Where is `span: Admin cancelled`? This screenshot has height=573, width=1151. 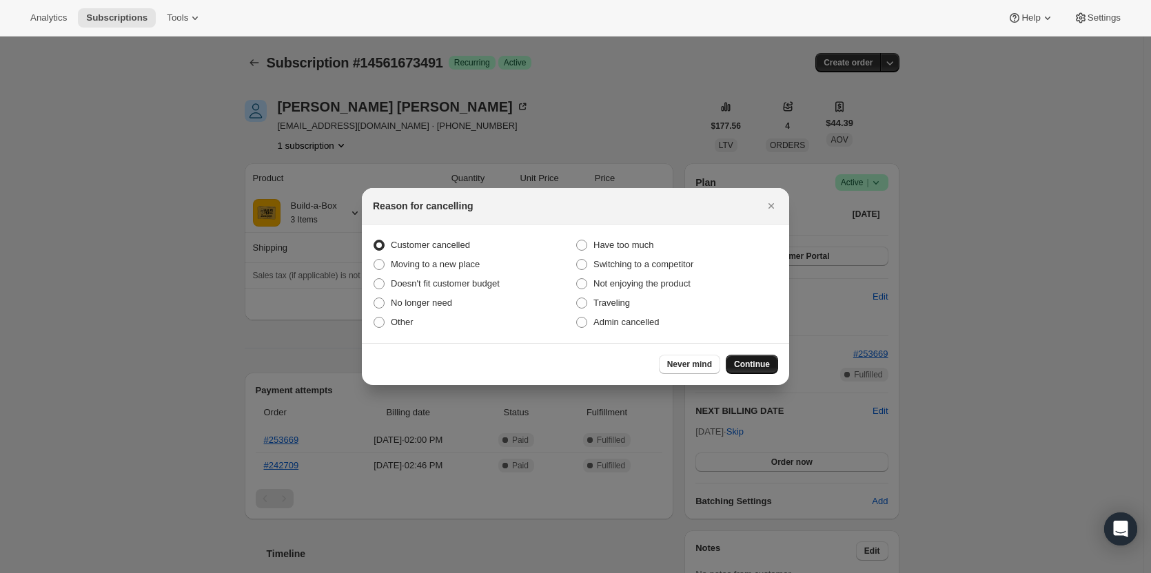
span: Admin cancelled is located at coordinates (626, 322).